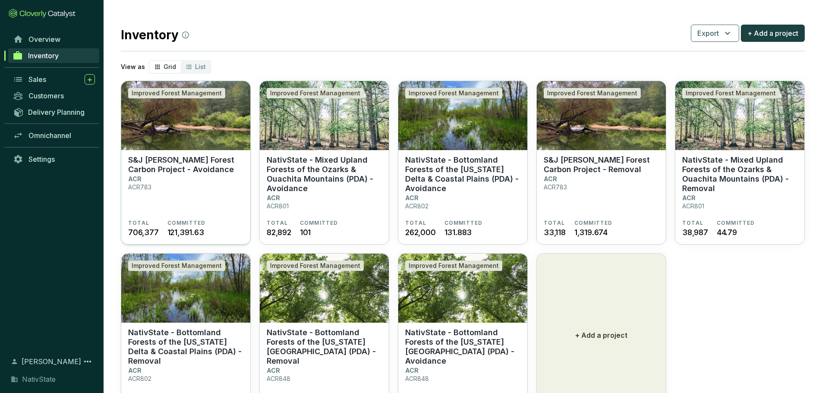  What do you see at coordinates (773, 33) in the screenshot?
I see `span: + Add a project` at bounding box center [773, 33].